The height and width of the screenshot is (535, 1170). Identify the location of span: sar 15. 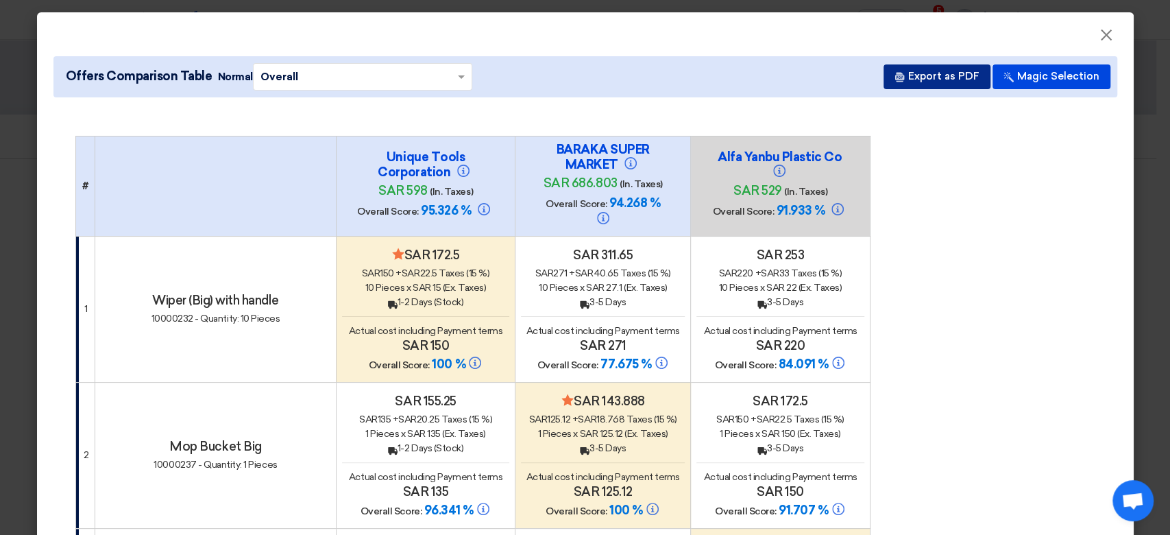
(426, 287).